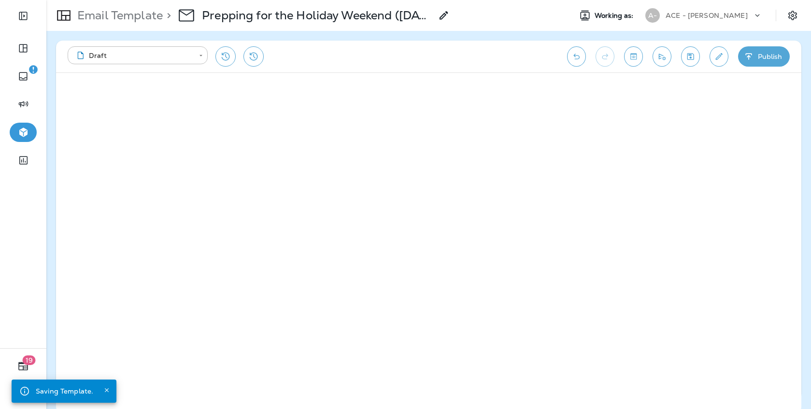 The image size is (811, 409). I want to click on button: Send test email, so click(662, 57).